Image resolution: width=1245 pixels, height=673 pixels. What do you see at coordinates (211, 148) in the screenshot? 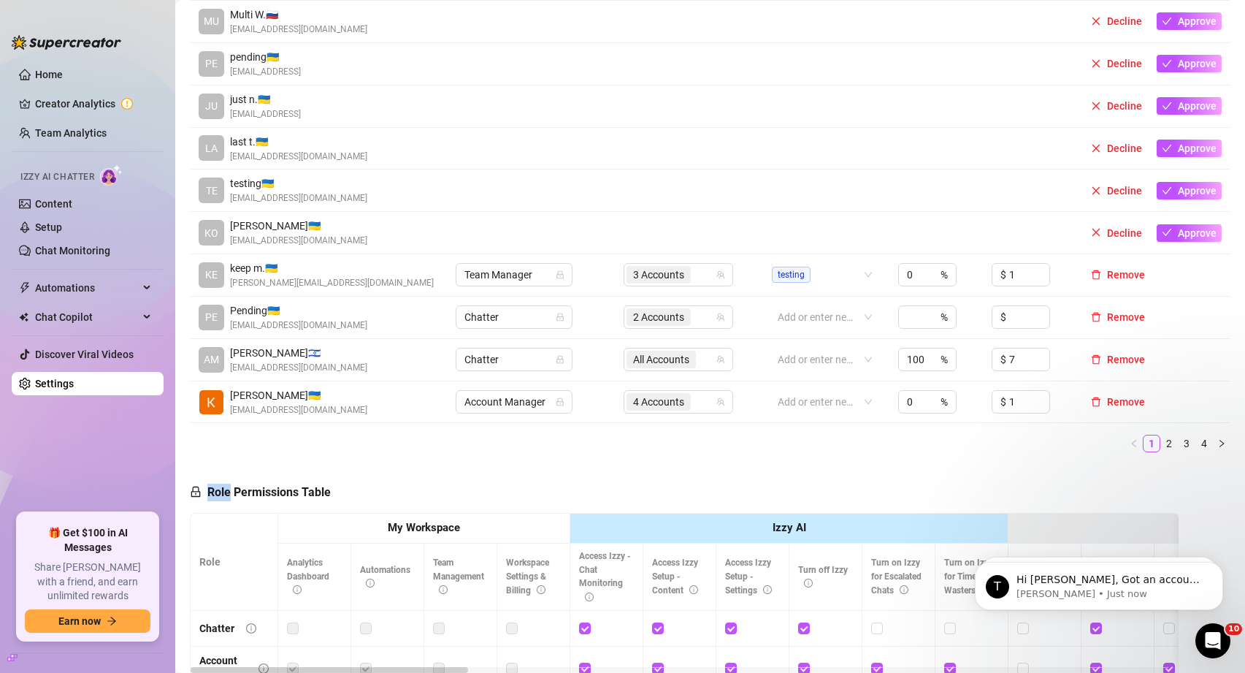
I see `span: LA` at bounding box center [211, 148].